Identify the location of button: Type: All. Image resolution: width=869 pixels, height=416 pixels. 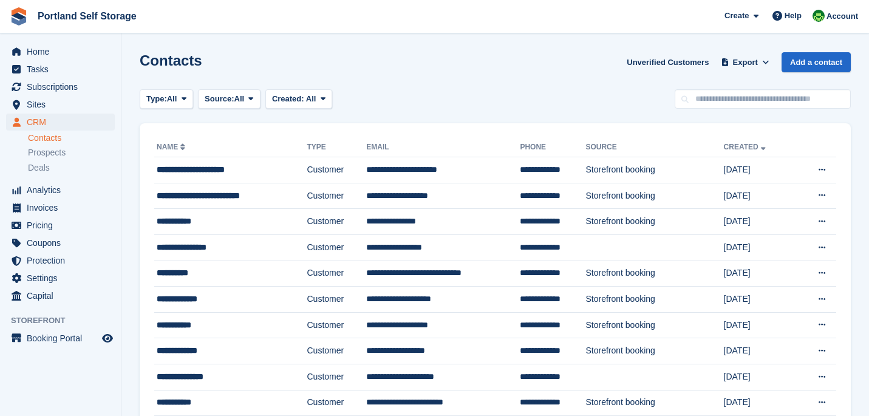
(166, 99).